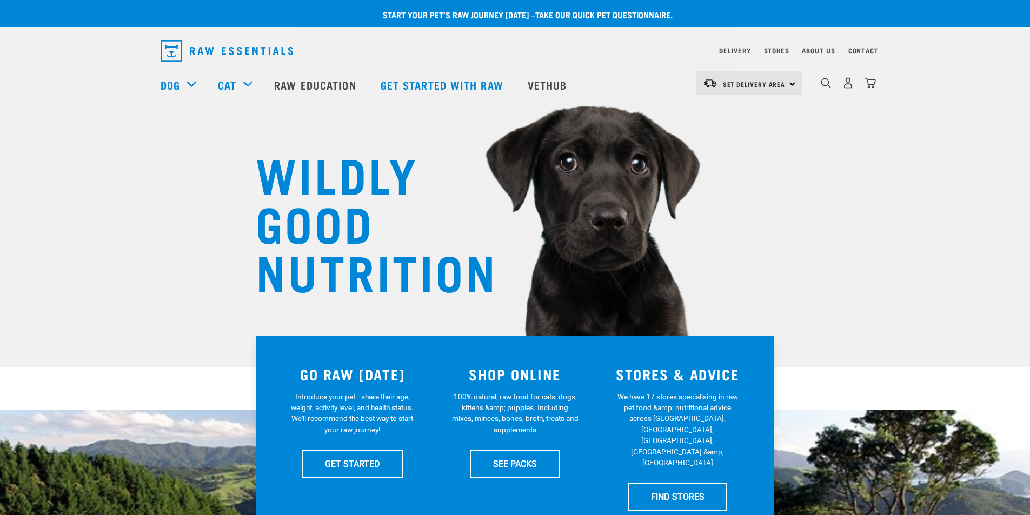  I want to click on h3: STORES & ADVICE, so click(678, 374).